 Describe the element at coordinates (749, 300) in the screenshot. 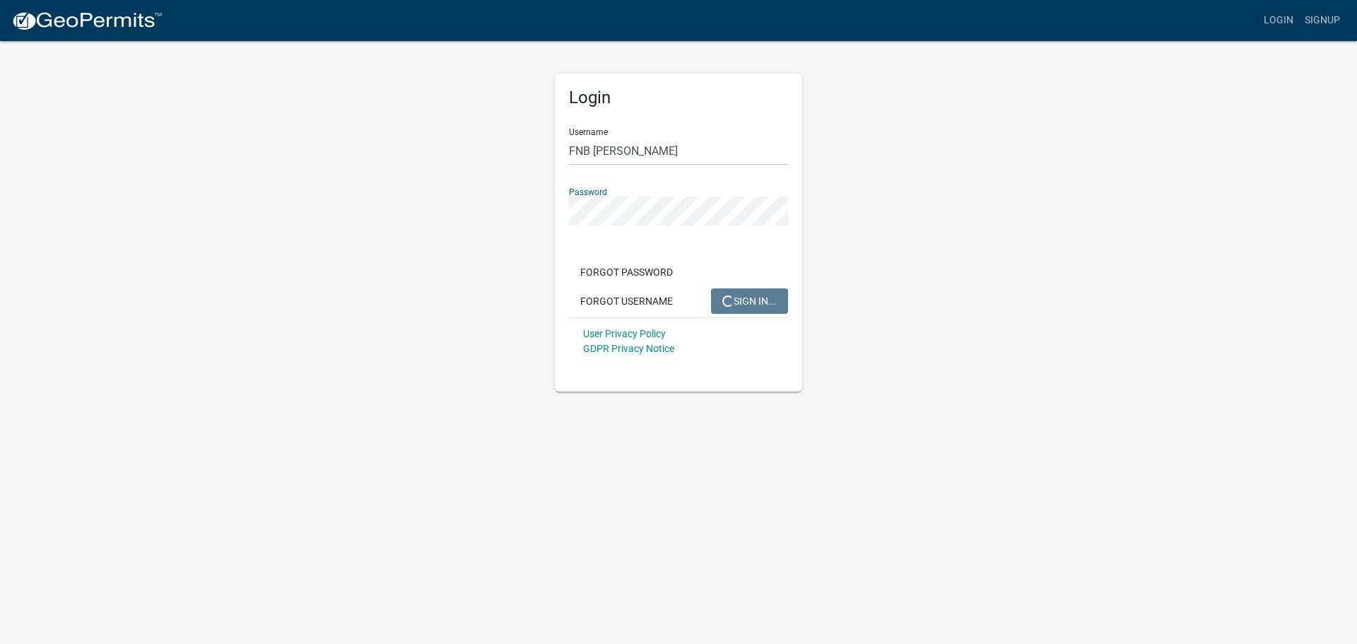

I see `span: SIGN IN...` at that location.